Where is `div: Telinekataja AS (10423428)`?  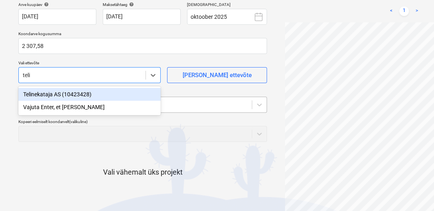
div: Telinekataja AS (10423428) is located at coordinates (90, 94).